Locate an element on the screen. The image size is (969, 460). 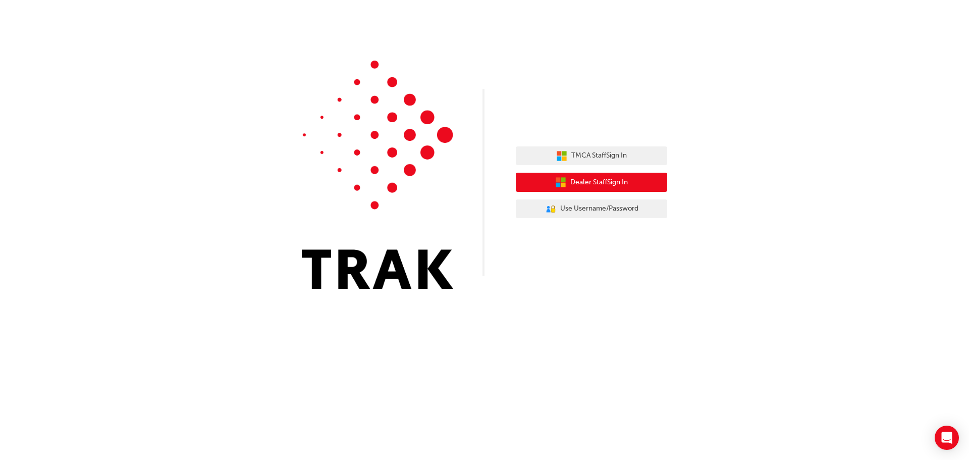
button: TMCA StaffSign In is located at coordinates (591, 156).